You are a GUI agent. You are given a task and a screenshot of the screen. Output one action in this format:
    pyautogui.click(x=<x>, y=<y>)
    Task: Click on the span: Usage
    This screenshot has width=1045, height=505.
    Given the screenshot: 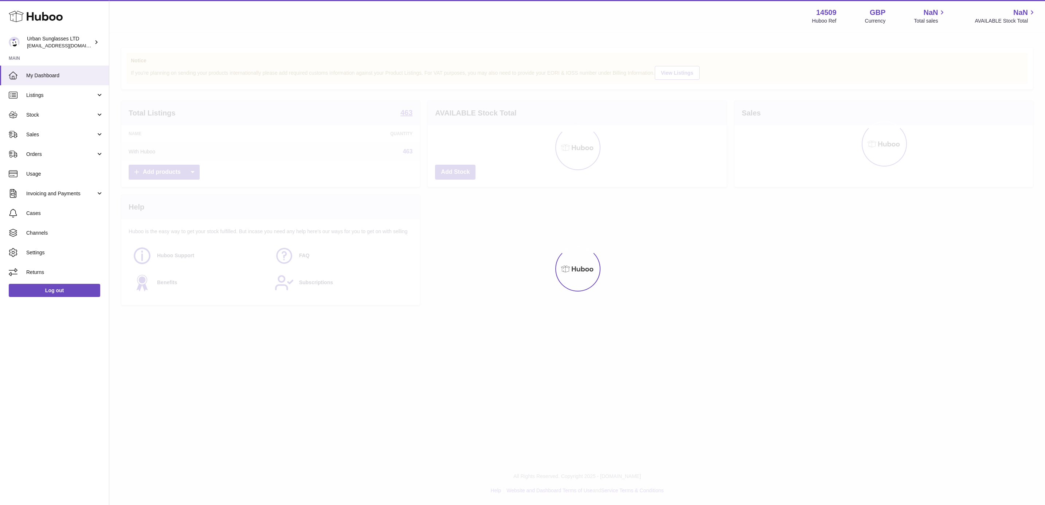 What is the action you would take?
    pyautogui.click(x=65, y=174)
    